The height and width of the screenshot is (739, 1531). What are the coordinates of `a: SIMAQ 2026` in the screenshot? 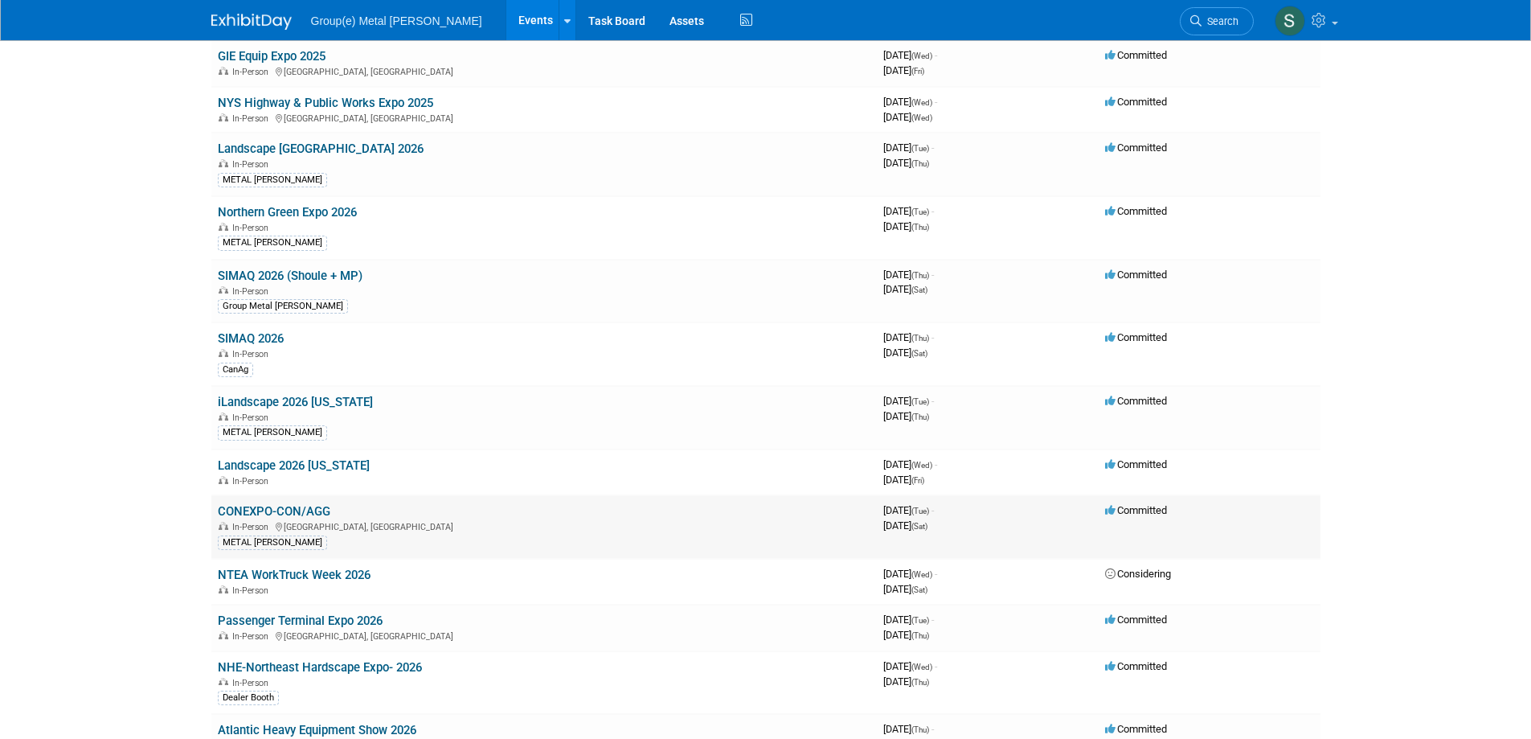 It's located at (251, 338).